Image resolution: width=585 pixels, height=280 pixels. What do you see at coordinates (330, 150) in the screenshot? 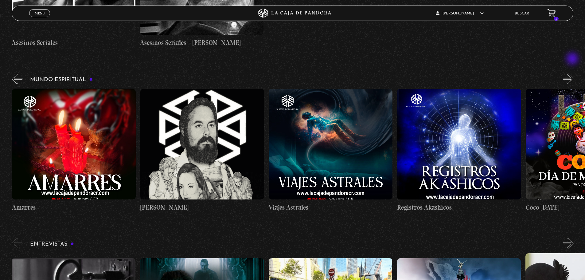
I see `a: Viajes Astrales` at bounding box center [330, 150].